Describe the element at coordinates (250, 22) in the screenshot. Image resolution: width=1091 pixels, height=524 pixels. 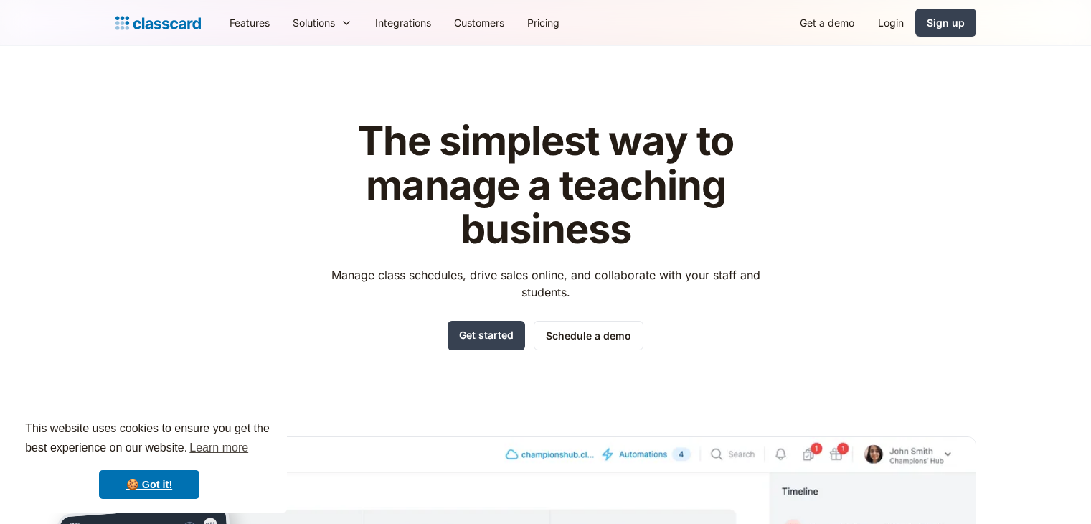
I see `a: Features` at that location.